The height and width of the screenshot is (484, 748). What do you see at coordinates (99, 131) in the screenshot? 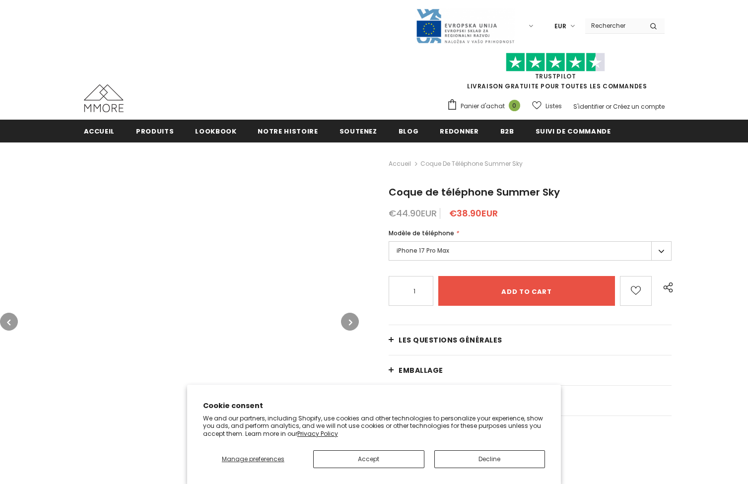
I see `span: Accueil` at bounding box center [99, 131].